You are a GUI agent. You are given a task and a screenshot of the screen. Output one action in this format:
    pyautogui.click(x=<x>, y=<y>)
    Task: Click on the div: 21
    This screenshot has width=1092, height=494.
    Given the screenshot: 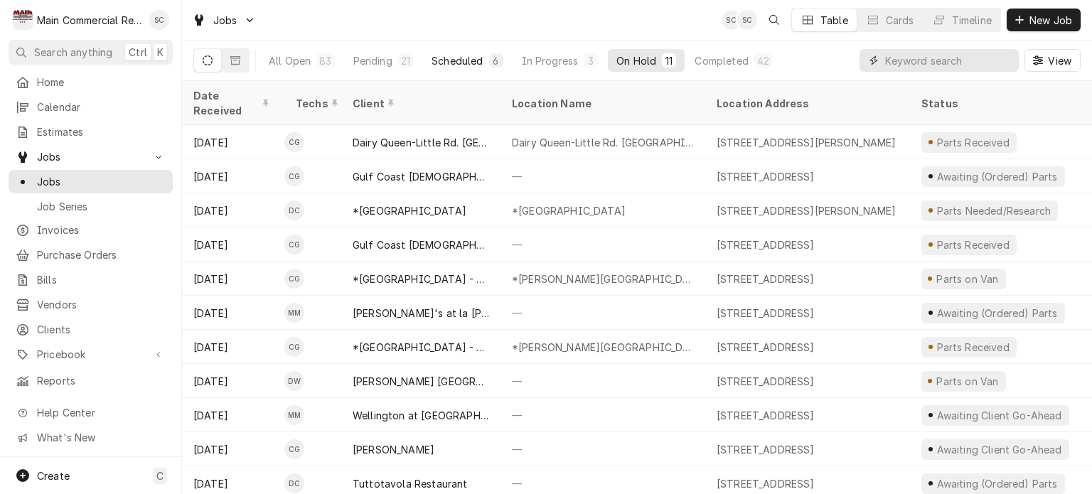 What is the action you would take?
    pyautogui.click(x=405, y=60)
    